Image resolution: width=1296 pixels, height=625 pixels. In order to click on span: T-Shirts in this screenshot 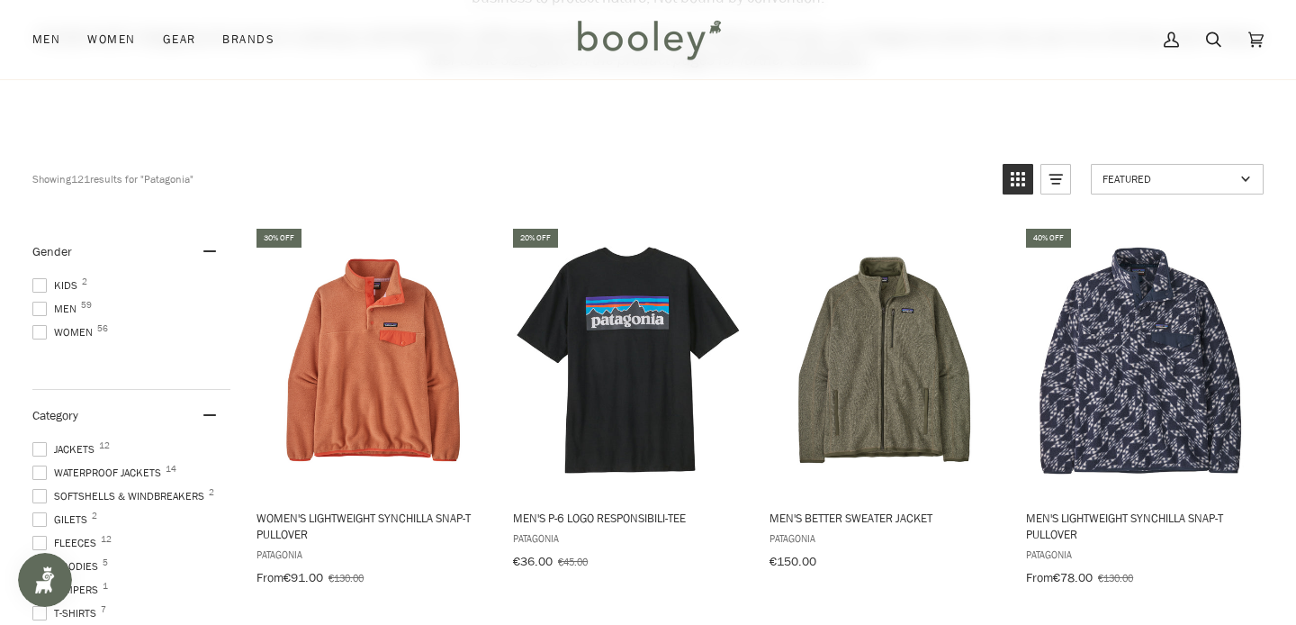, I will do `click(67, 613)`.